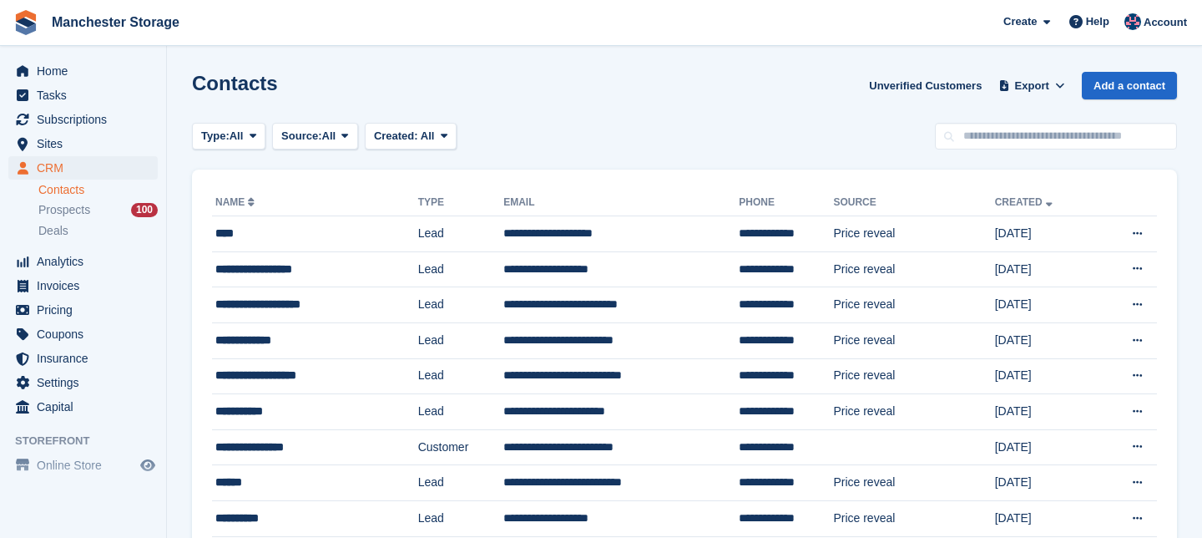  I want to click on span: Deals, so click(53, 230).